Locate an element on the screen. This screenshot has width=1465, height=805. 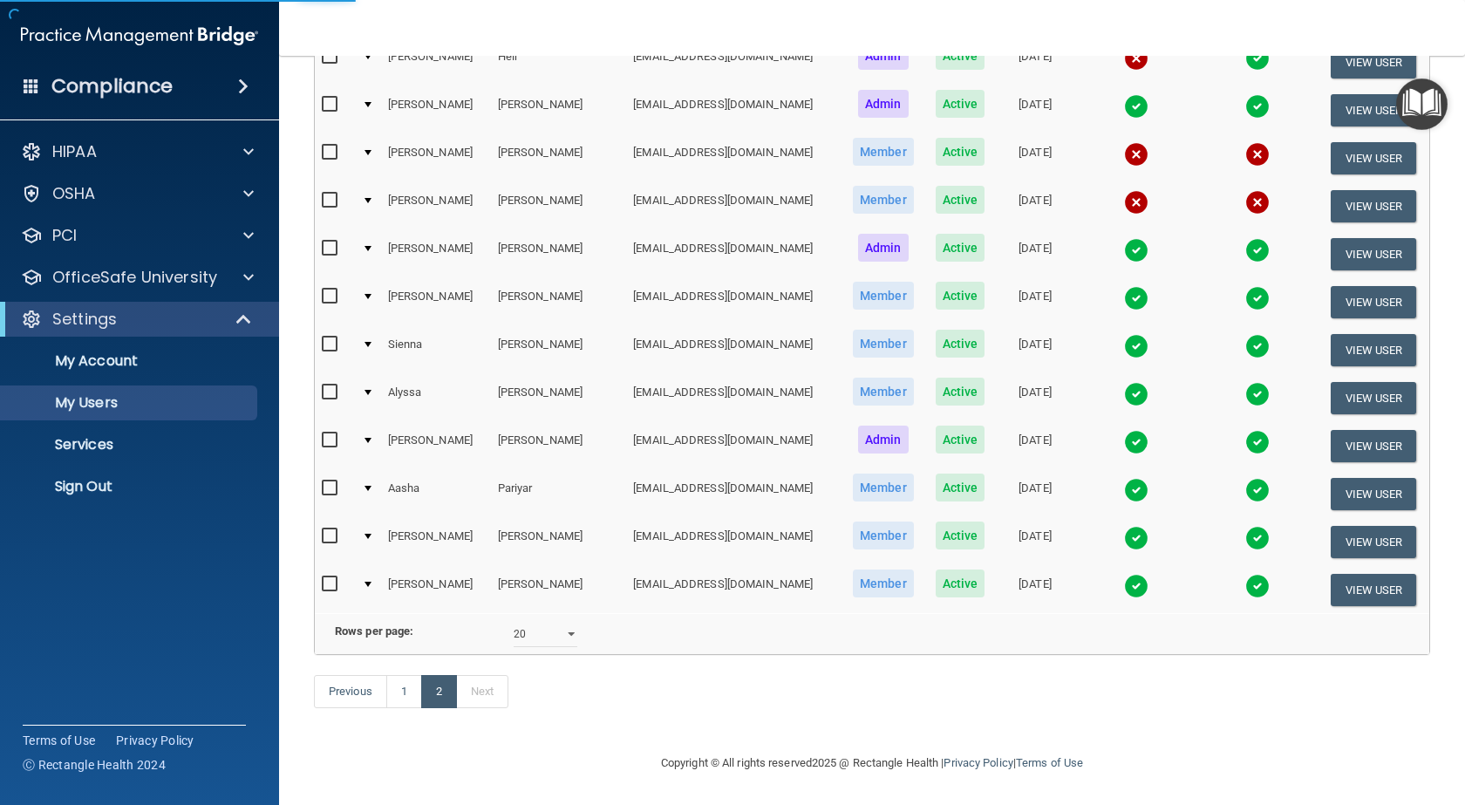
img: PMB logo is located at coordinates (140, 36).